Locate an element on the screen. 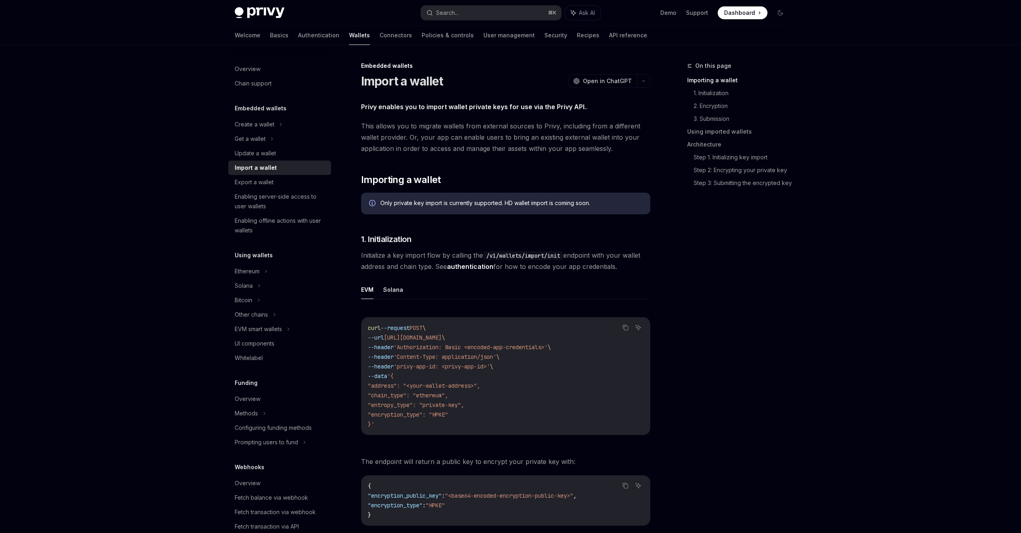 The image size is (1021, 533). div: Bitcoin is located at coordinates (244, 300).